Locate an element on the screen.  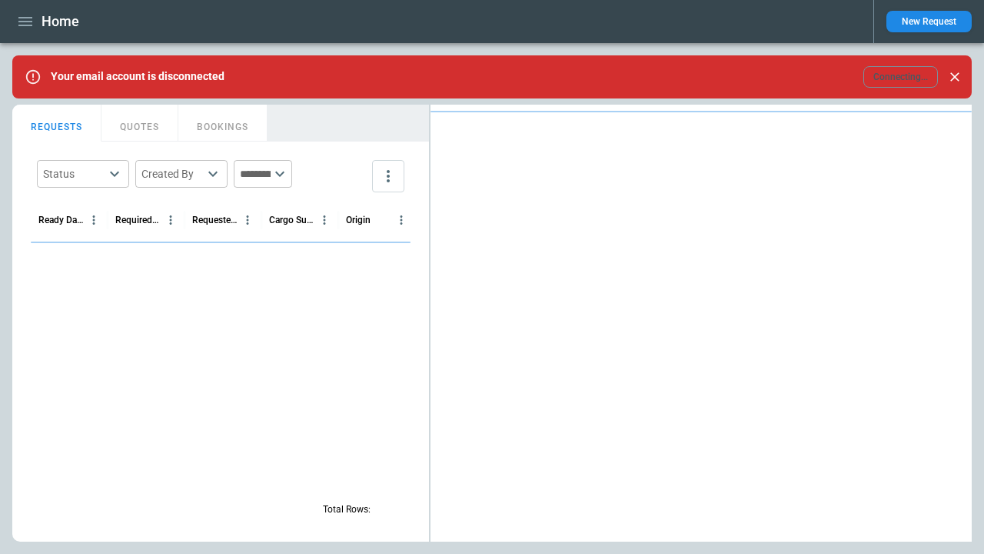
p: Your email account is disconnected is located at coordinates (138, 76).